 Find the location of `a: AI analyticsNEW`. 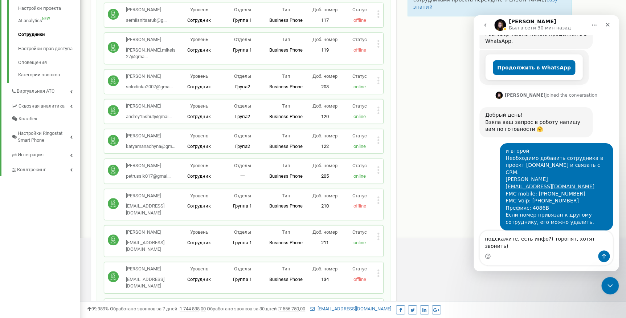

a: AI analyticsNEW is located at coordinates (49, 21).